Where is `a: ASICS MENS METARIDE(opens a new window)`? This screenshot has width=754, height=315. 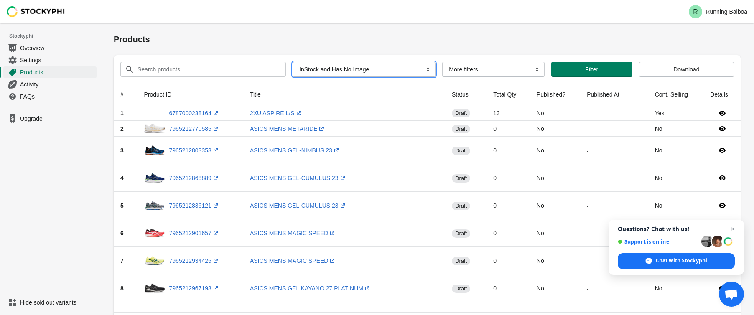 a: ASICS MENS METARIDE(opens a new window) is located at coordinates (288, 129).